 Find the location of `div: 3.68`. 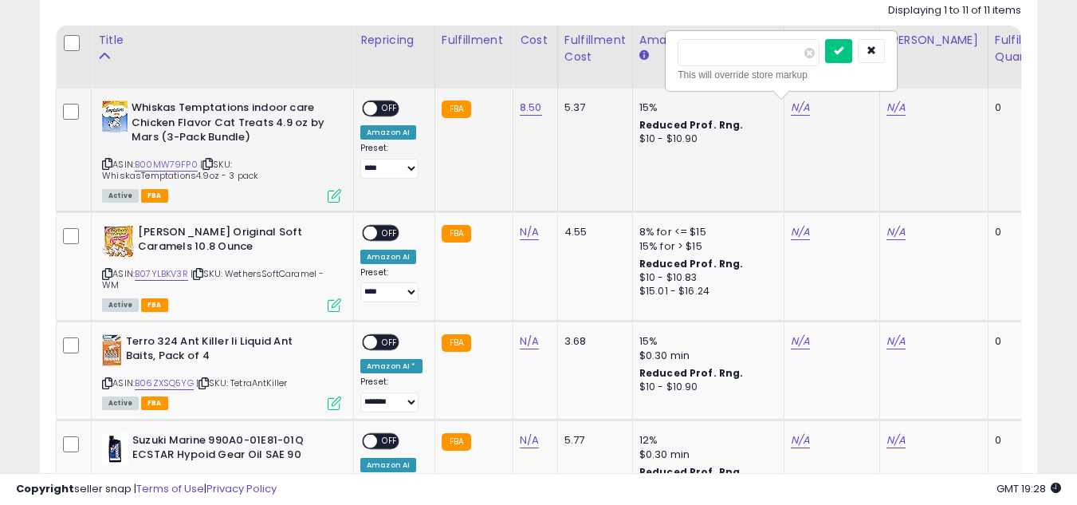

div: 3.68 is located at coordinates (592, 341).